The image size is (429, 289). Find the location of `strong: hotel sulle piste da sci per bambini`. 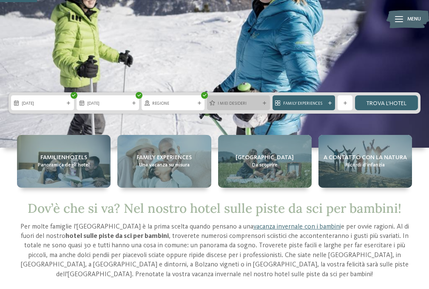

strong: hotel sulle piste da sci per bambini is located at coordinates (117, 236).